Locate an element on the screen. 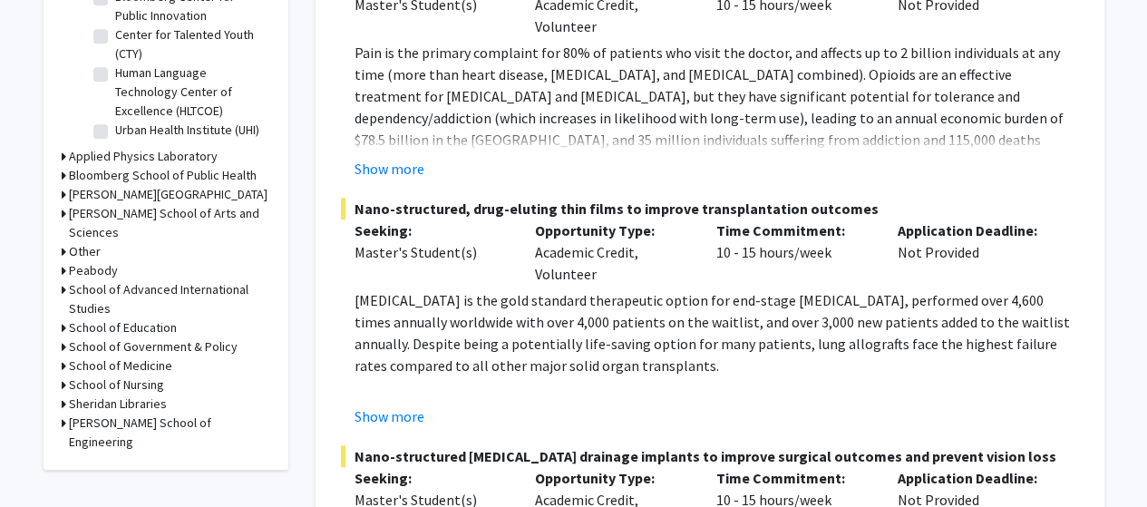  div: Master's Student(s) is located at coordinates (432, 252).